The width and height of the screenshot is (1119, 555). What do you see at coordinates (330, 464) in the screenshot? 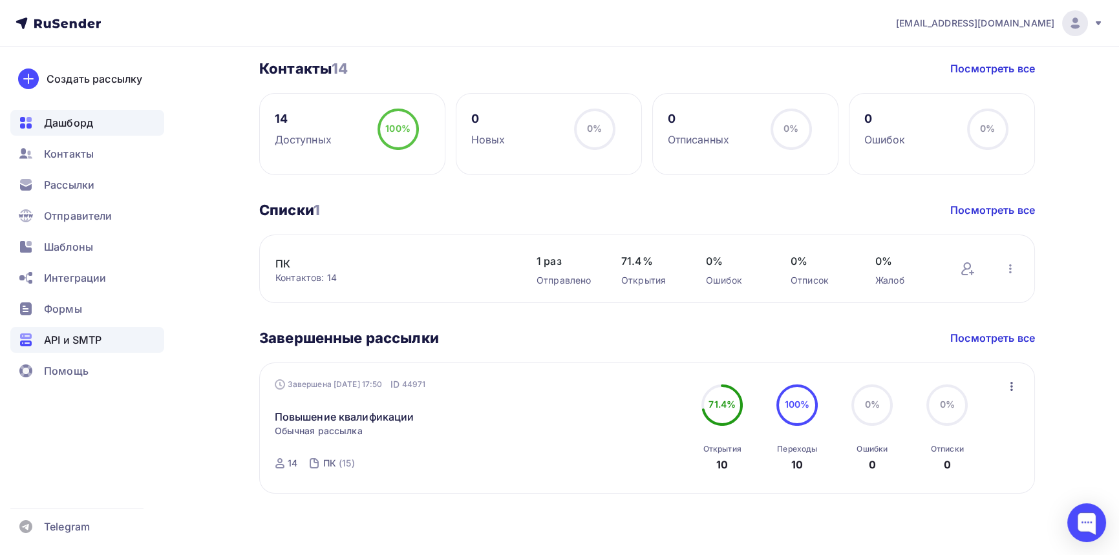
I see `div: ПК` at bounding box center [330, 464].